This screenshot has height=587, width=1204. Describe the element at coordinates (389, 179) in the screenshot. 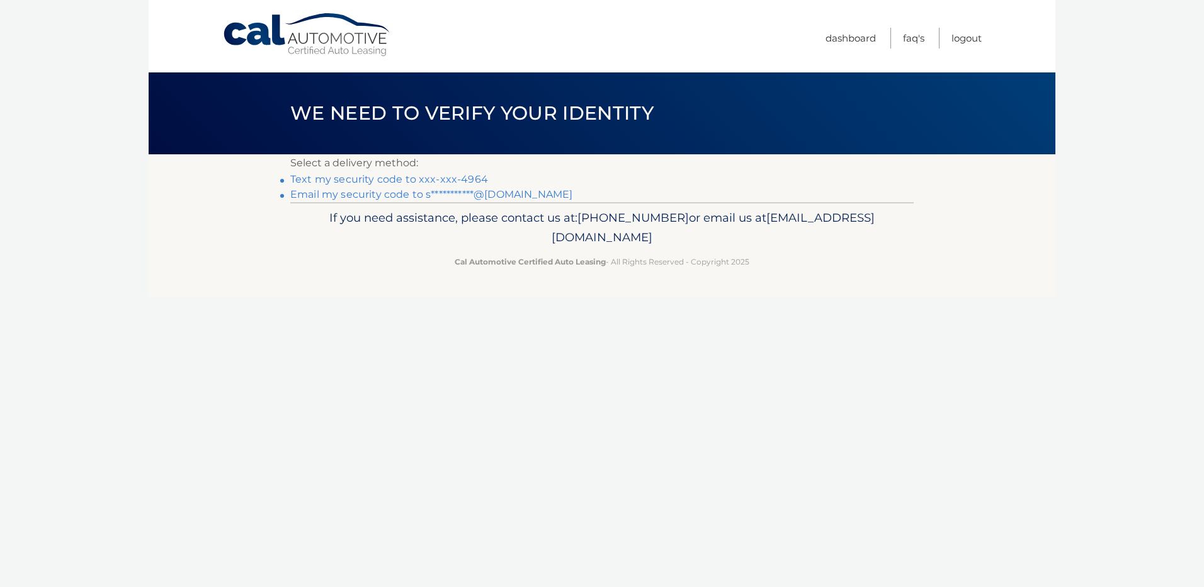

I see `a: Text my security code to xxx-xxx-4964` at that location.